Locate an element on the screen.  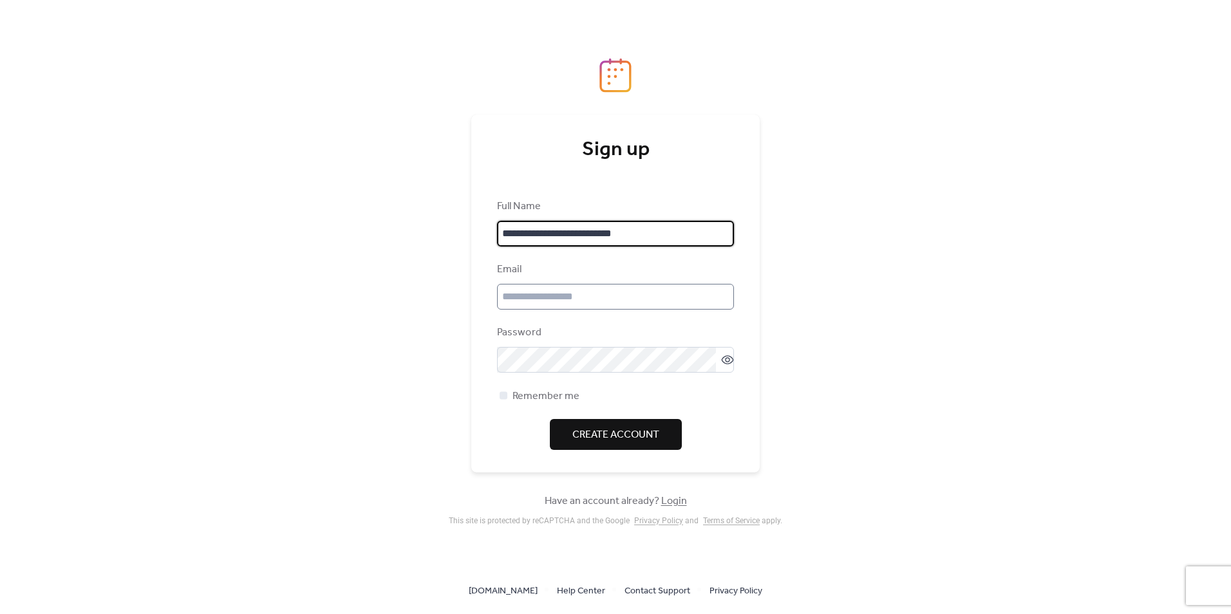
a: Login is located at coordinates (674, 501).